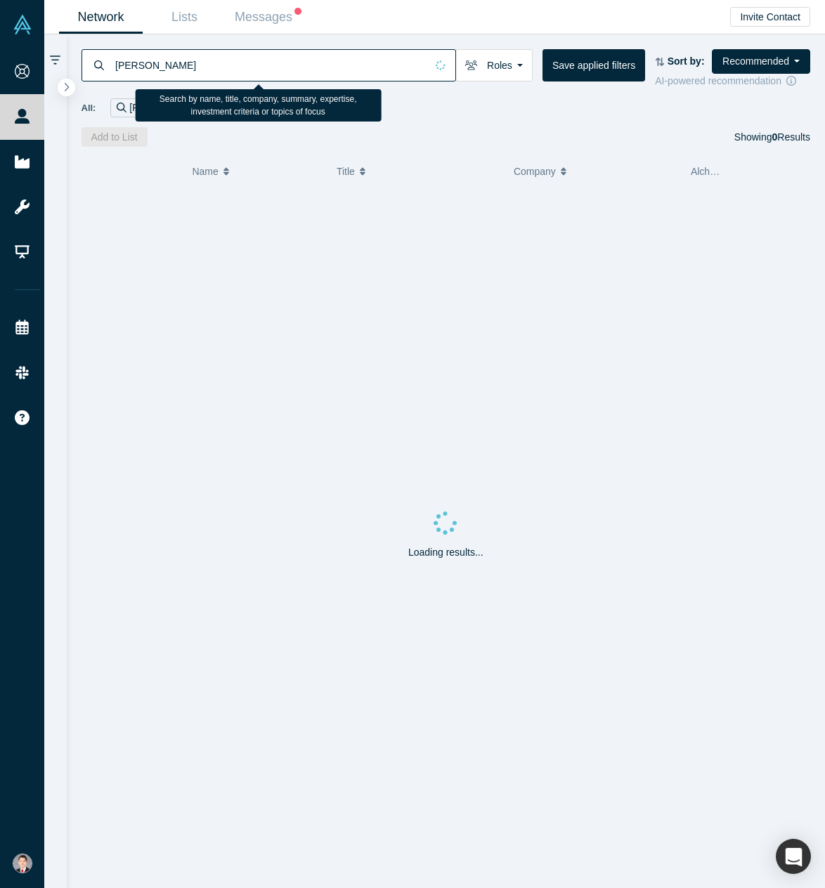 The height and width of the screenshot is (888, 825). What do you see at coordinates (535, 172) in the screenshot?
I see `span: Company` at bounding box center [535, 172].